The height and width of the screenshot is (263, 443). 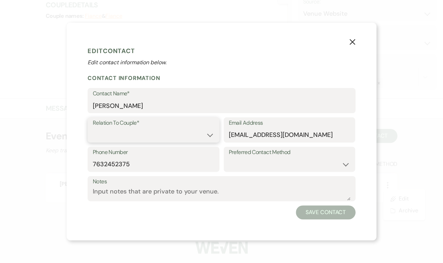 What do you see at coordinates (222, 62) in the screenshot?
I see `p: Edit contact information below.` at bounding box center [222, 62].